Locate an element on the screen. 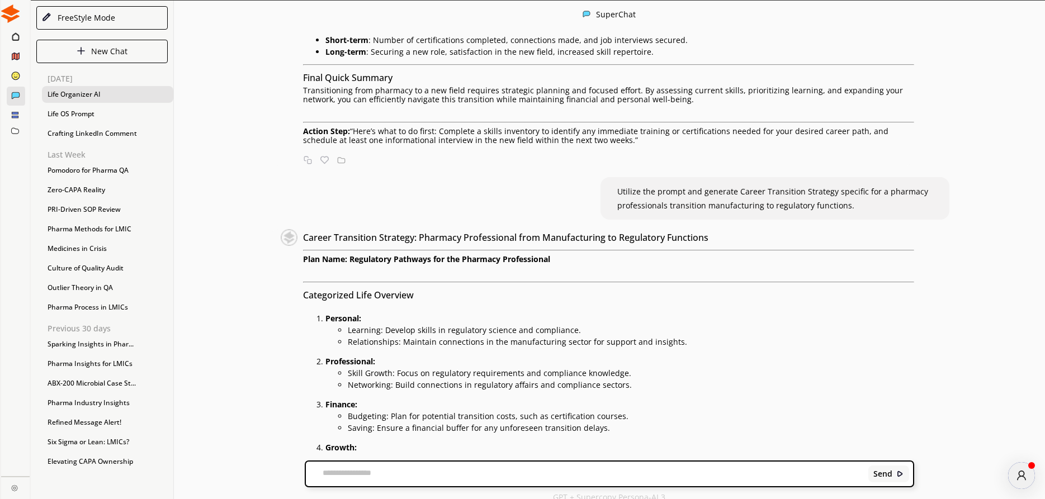  img: Copy is located at coordinates (308, 160).